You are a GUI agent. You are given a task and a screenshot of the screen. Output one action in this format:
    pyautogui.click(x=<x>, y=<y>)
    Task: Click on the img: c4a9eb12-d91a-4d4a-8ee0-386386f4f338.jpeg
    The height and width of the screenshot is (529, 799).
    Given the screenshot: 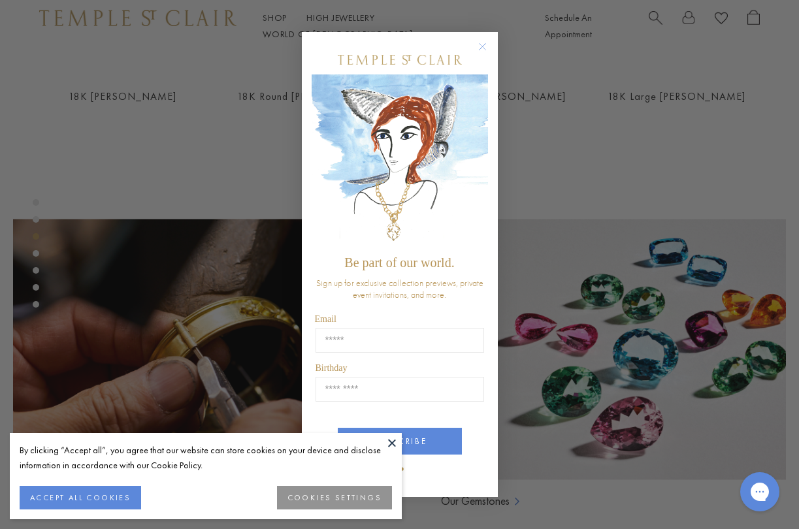 What is the action you would take?
    pyautogui.click(x=400, y=161)
    